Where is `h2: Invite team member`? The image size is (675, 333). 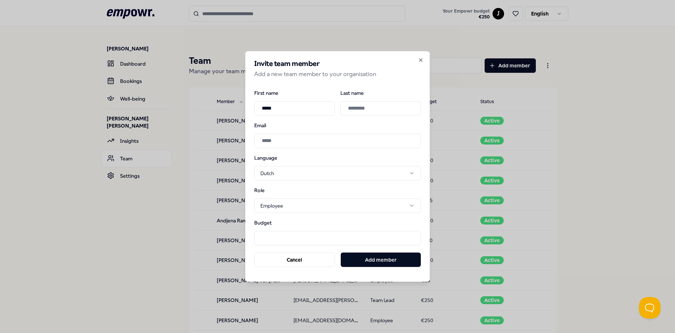
h2: Invite team member is located at coordinates (338, 64).